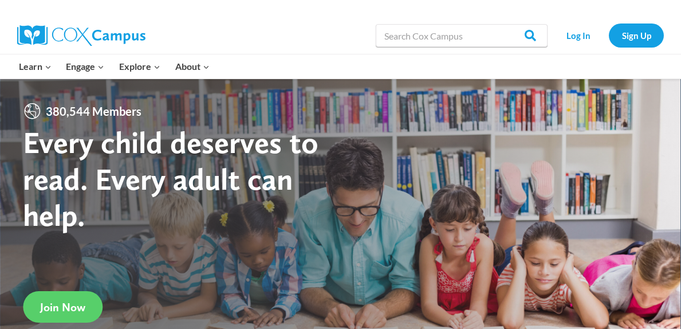 The width and height of the screenshot is (681, 329). What do you see at coordinates (85, 66) in the screenshot?
I see `span: Engage` at bounding box center [85, 66].